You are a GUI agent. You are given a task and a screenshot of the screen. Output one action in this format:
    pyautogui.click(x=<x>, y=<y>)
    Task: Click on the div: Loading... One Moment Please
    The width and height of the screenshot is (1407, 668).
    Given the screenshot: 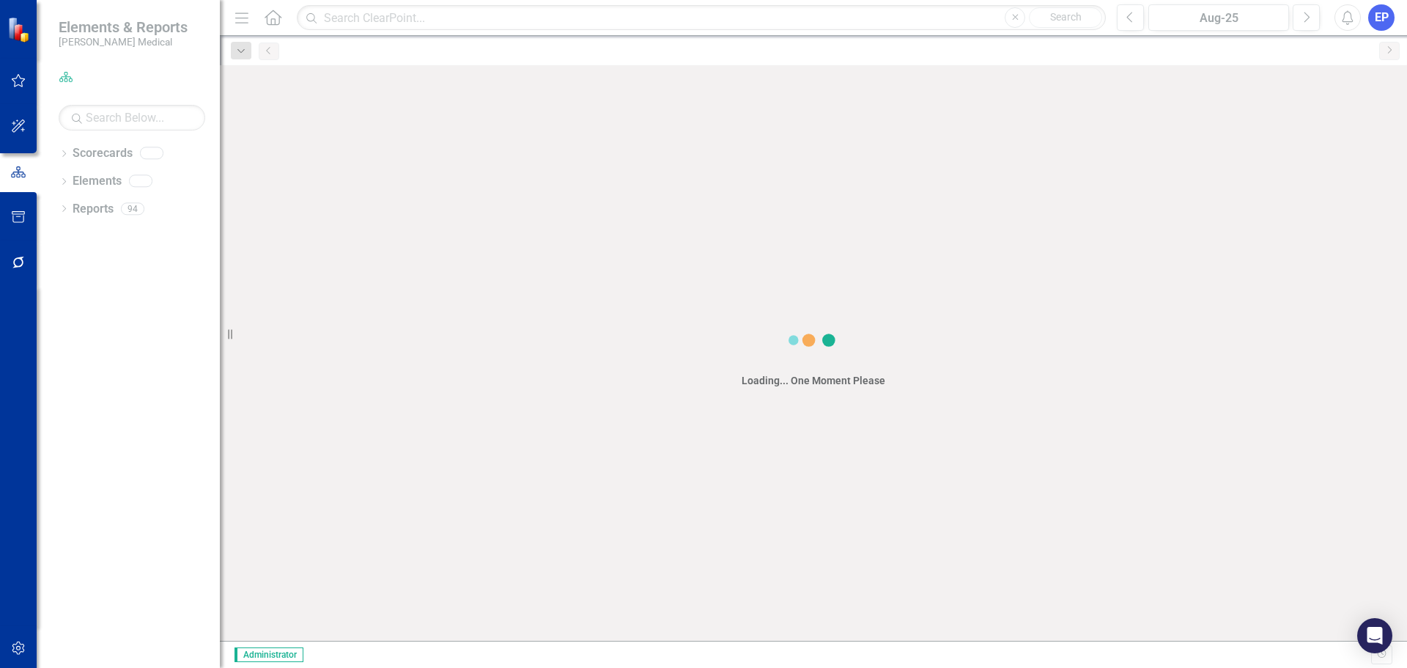 What is the action you would take?
    pyautogui.click(x=813, y=380)
    